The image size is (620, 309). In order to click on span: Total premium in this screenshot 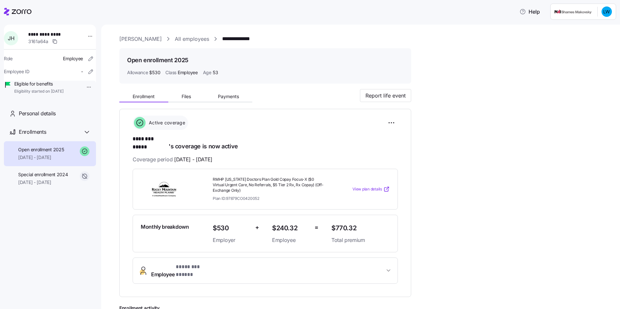, I will do `click(360, 240)`.